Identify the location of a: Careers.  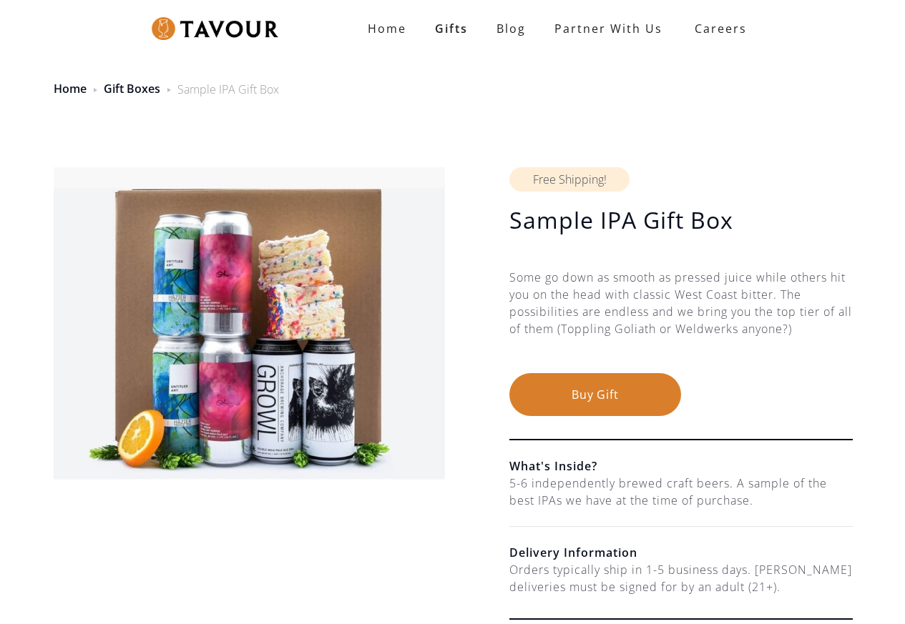
(717, 29).